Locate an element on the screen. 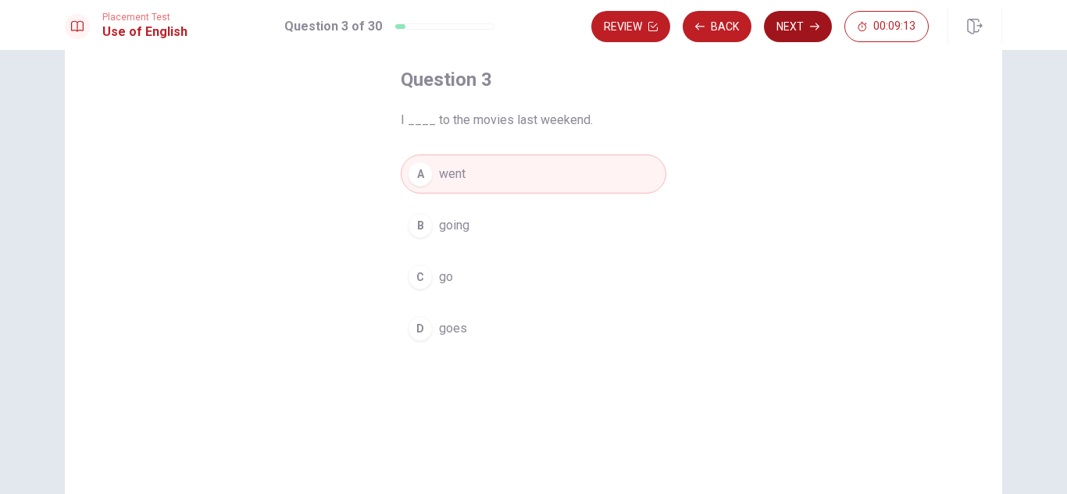 This screenshot has width=1067, height=494. div: D is located at coordinates (420, 329).